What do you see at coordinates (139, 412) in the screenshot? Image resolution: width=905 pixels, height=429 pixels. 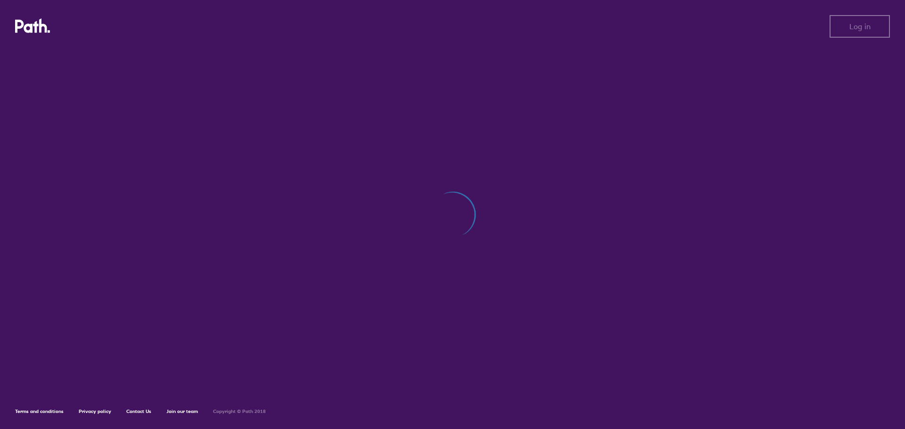 I see `a: Contact Us` at bounding box center [139, 412].